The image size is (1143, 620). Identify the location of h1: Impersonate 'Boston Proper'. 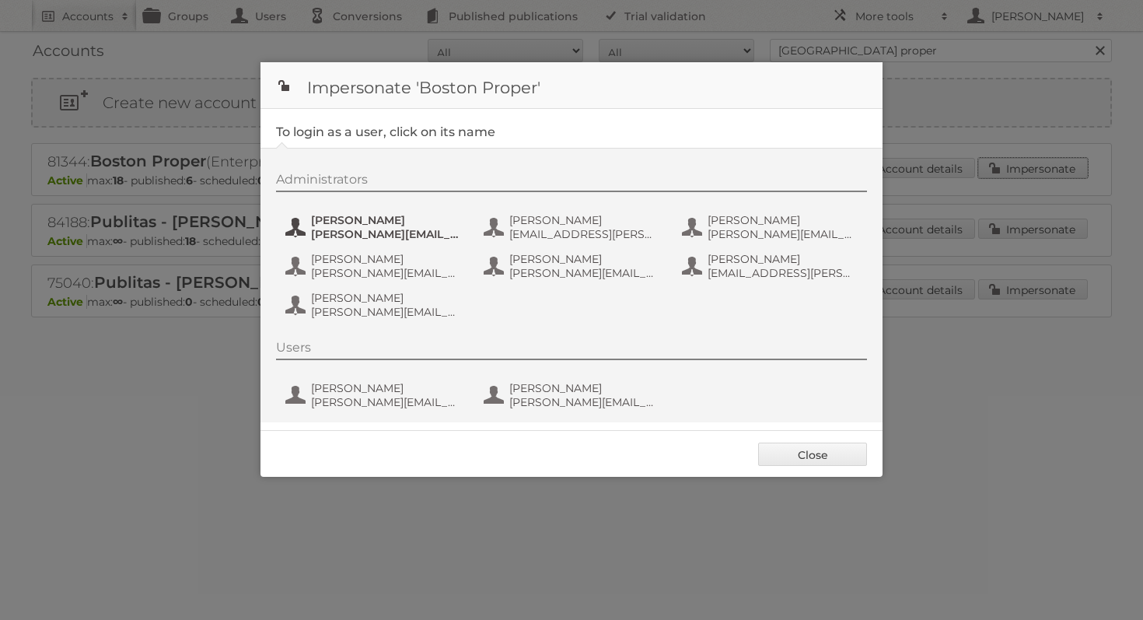
(571, 86).